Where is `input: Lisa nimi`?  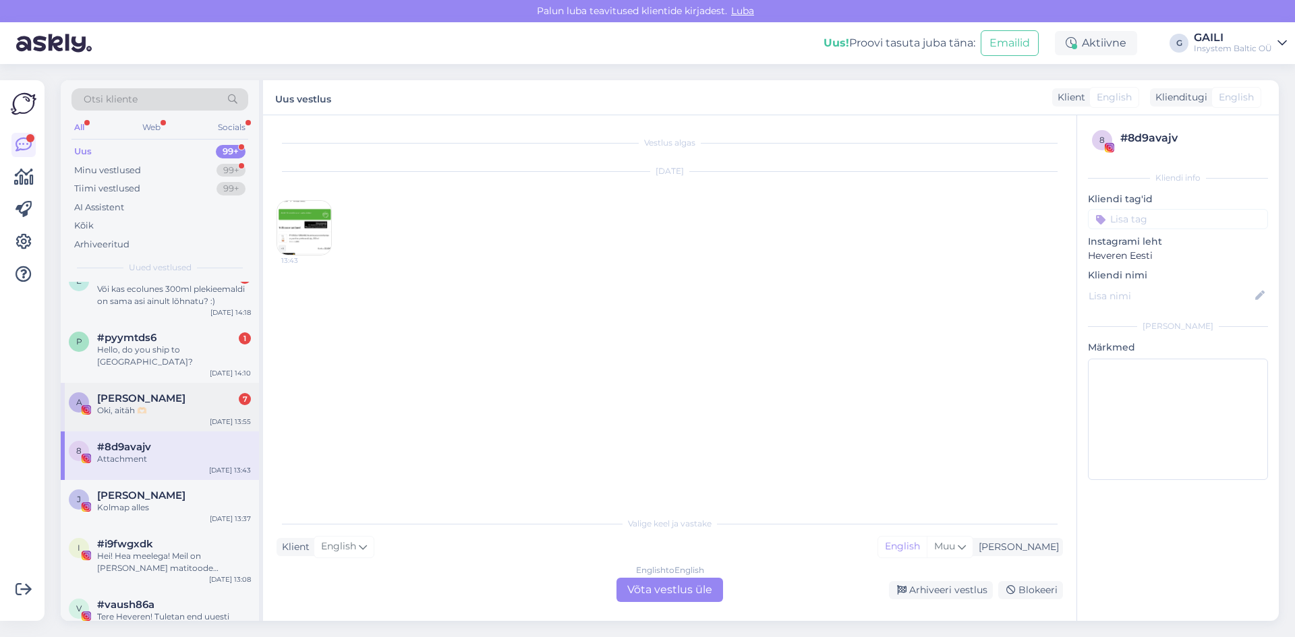
input: Lisa nimi is located at coordinates (1170, 296).